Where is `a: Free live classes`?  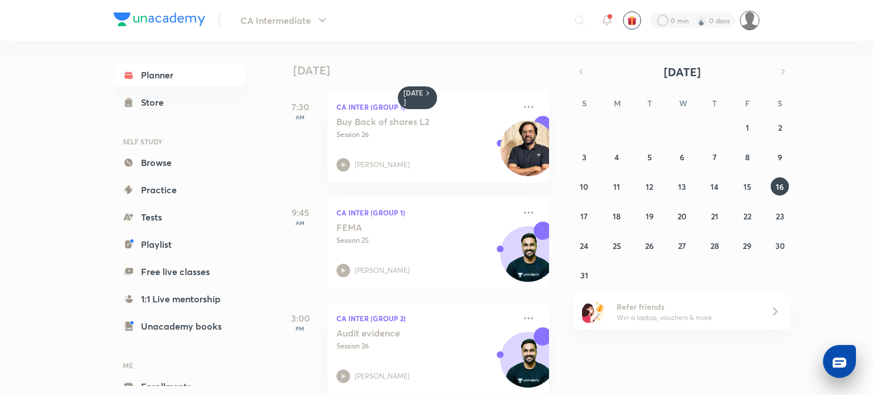 a: Free live classes is located at coordinates (180, 272).